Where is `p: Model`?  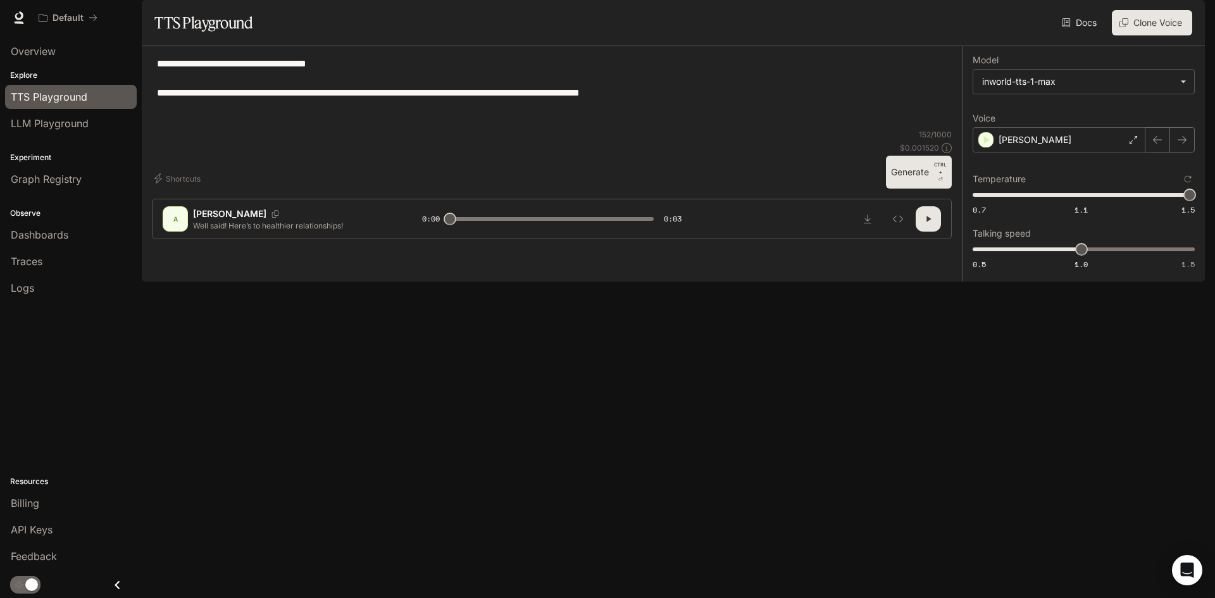 p: Model is located at coordinates (985, 60).